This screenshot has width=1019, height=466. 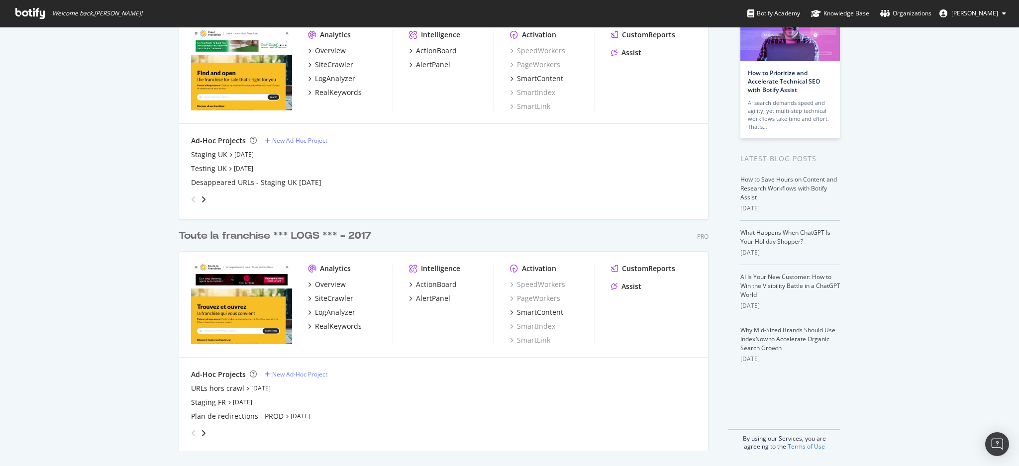 What do you see at coordinates (209, 155) in the screenshot?
I see `a: Staging UK` at bounding box center [209, 155].